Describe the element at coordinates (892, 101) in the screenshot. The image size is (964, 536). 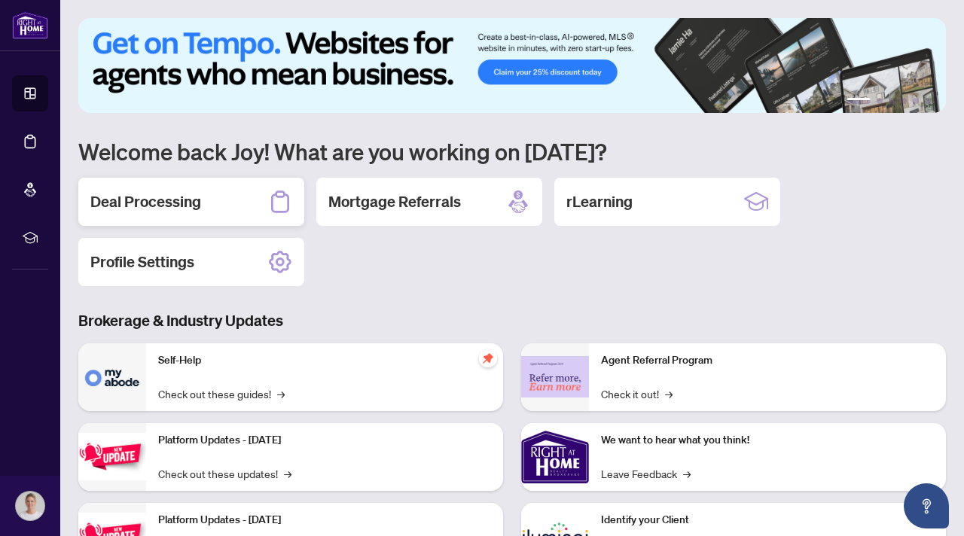
I see `button: 3` at that location.